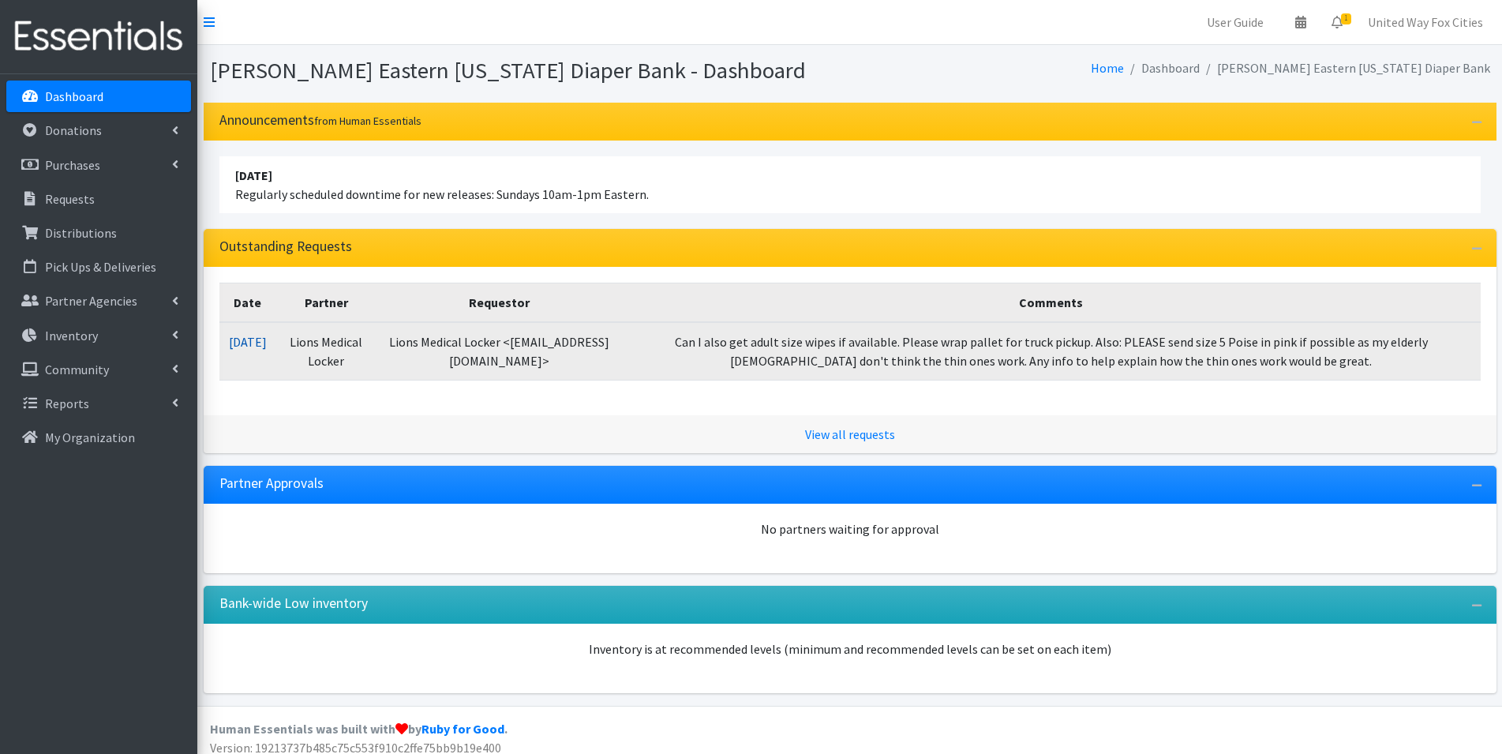  Describe the element at coordinates (1051, 351) in the screenshot. I see `td: Can I also get adult size wipes if available. Please wrap pallet for truck pickup. Also: PLEASE s...` at that location.